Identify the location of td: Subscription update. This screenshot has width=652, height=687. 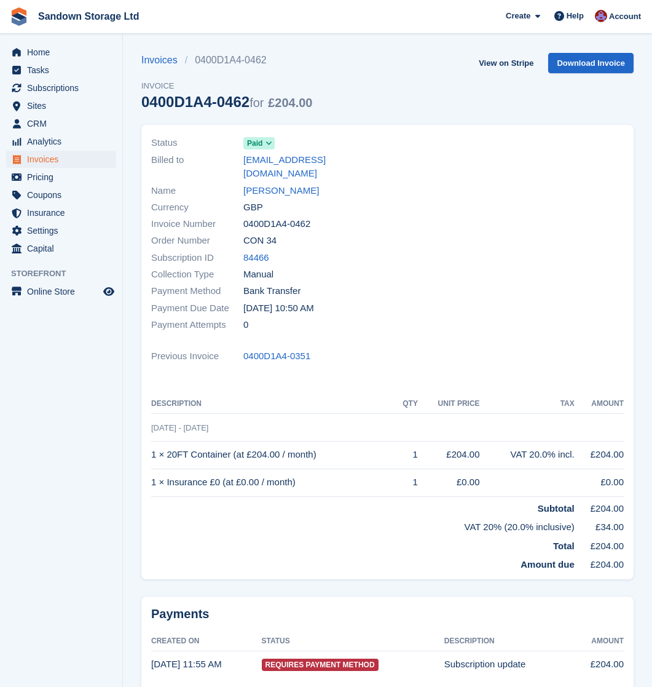
(508, 664).